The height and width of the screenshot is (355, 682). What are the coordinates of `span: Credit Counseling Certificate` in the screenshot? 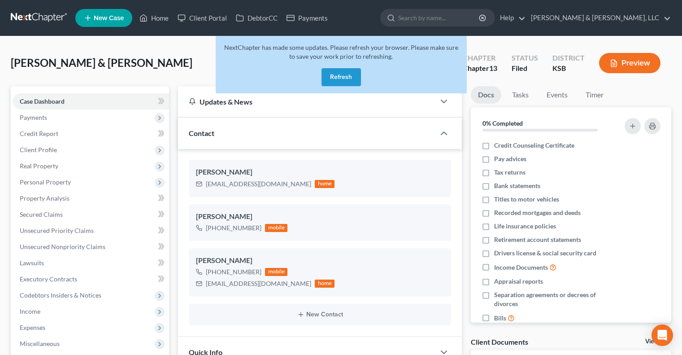 It's located at (534, 145).